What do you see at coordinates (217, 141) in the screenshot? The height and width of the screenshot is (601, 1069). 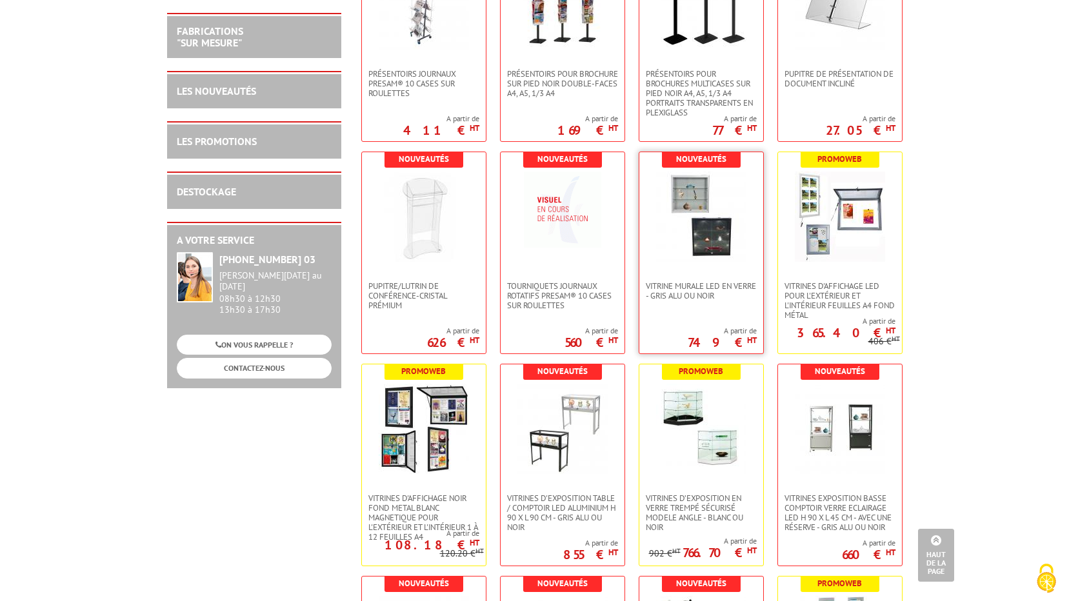 I see `a: LES PROMOTIONS` at bounding box center [217, 141].